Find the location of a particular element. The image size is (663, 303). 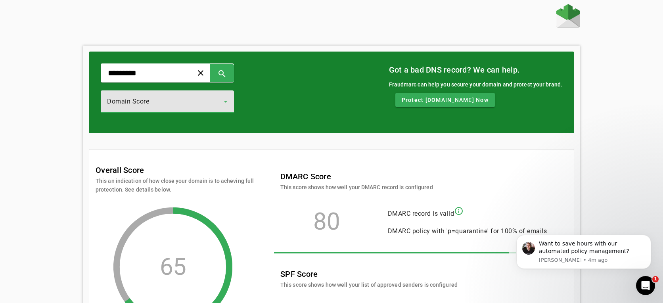

span: Domain Score is located at coordinates (128, 101).